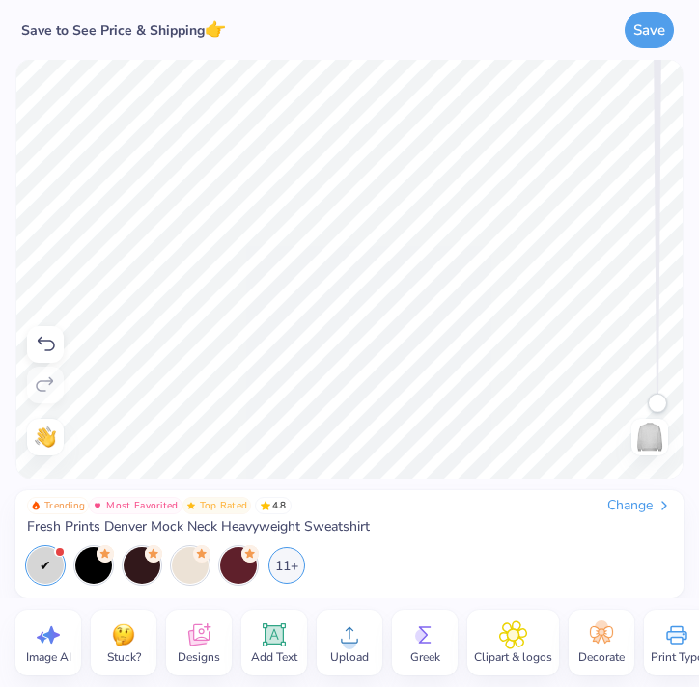  I want to click on img: Most Favorited sort, so click(97, 506).